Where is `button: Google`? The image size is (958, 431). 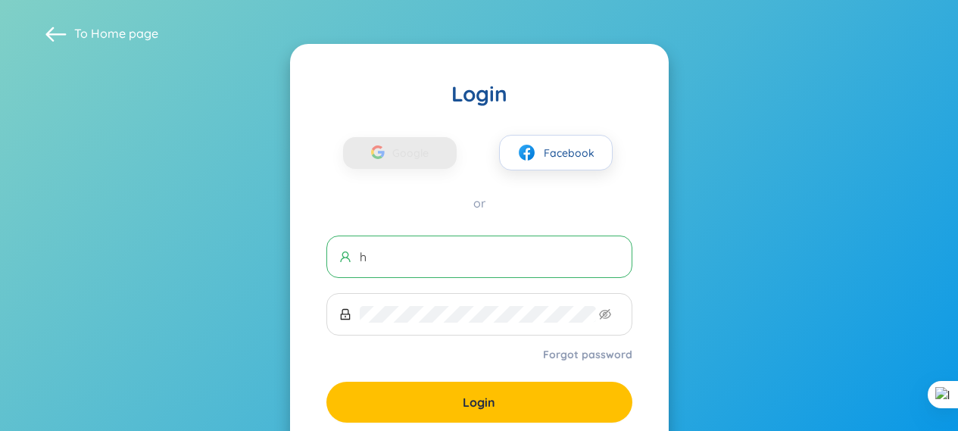 button: Google is located at coordinates (400, 153).